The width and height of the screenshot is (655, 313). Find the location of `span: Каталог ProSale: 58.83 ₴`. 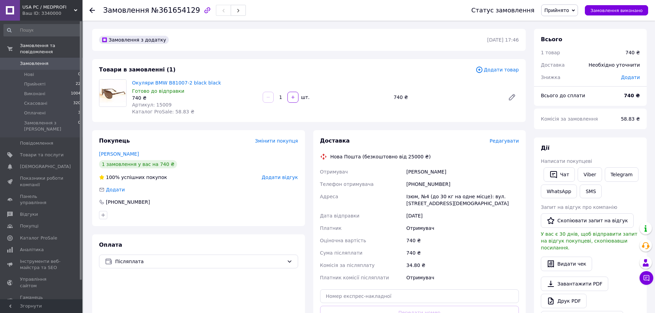

span: Каталог ProSale: 58.83 ₴ is located at coordinates (163, 112).